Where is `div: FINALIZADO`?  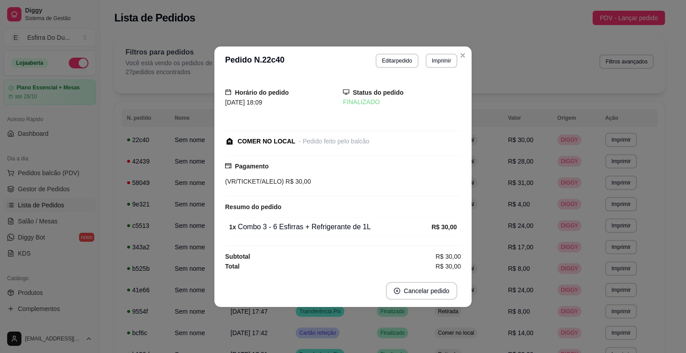 div: FINALIZADO is located at coordinates (402, 102).